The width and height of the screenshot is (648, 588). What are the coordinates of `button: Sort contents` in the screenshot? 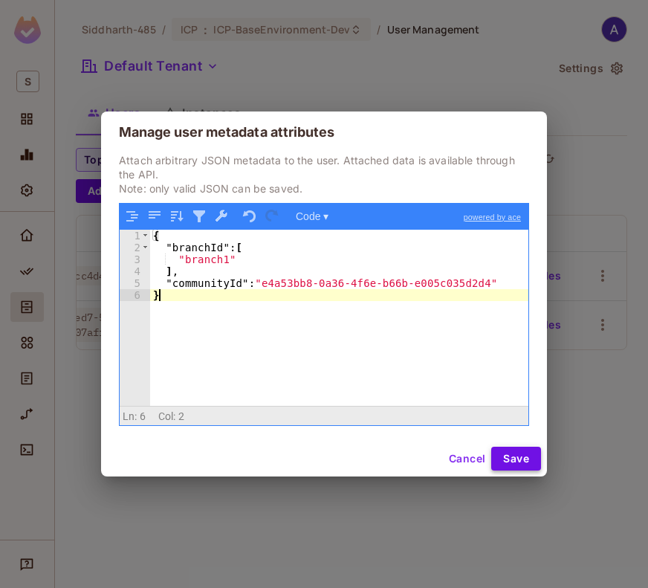 It's located at (177, 216).